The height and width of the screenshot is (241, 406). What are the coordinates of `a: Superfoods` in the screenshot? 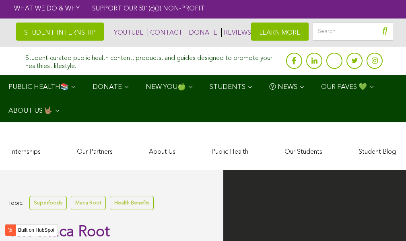 It's located at (48, 203).